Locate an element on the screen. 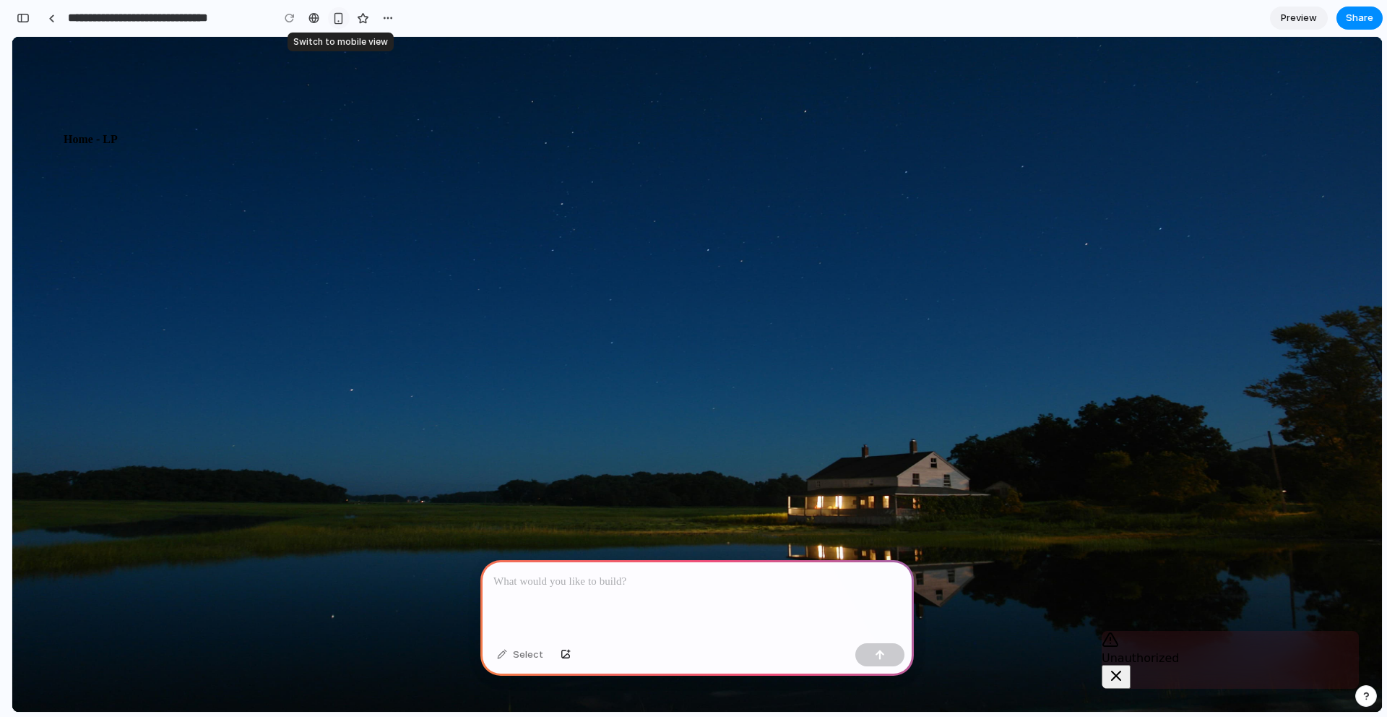 This screenshot has height=717, width=1387. div: Switch to mobile view is located at coordinates (340, 42).